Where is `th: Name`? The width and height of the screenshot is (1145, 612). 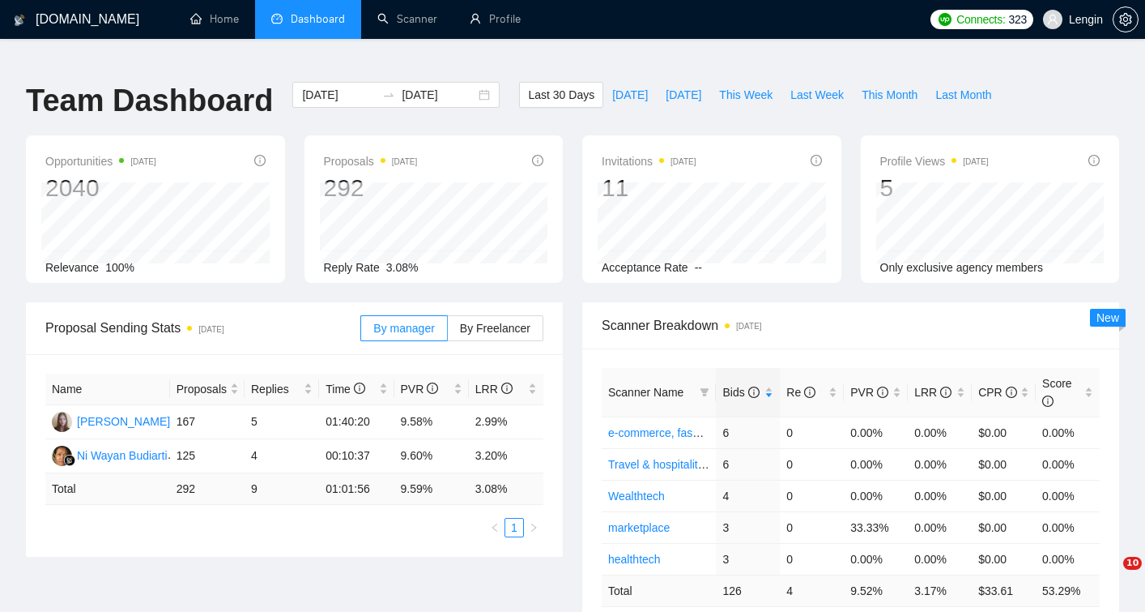
th: Name is located at coordinates (108, 389).